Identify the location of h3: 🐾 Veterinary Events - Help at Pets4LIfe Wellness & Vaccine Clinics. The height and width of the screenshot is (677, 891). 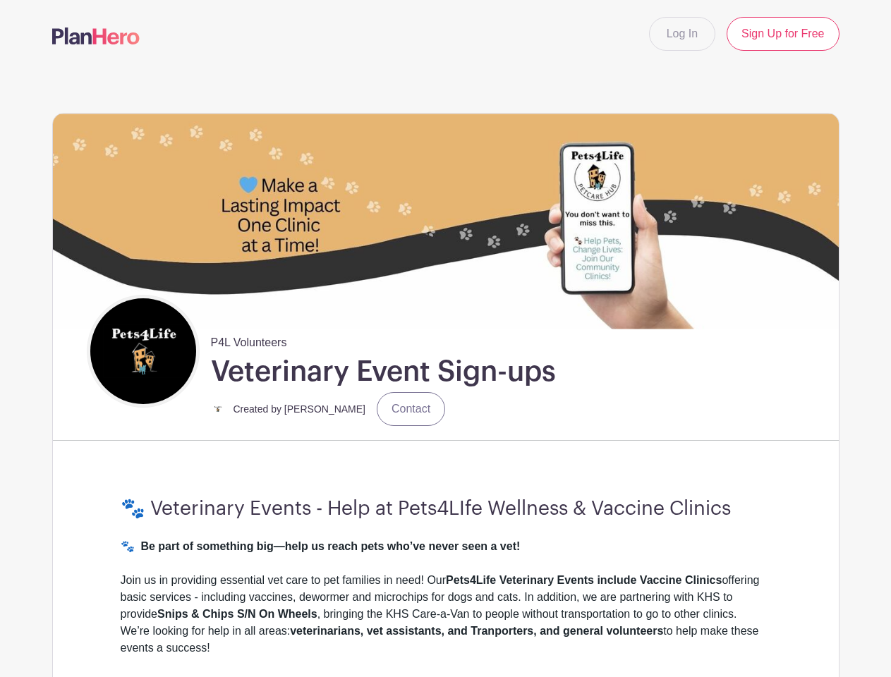
(446, 509).